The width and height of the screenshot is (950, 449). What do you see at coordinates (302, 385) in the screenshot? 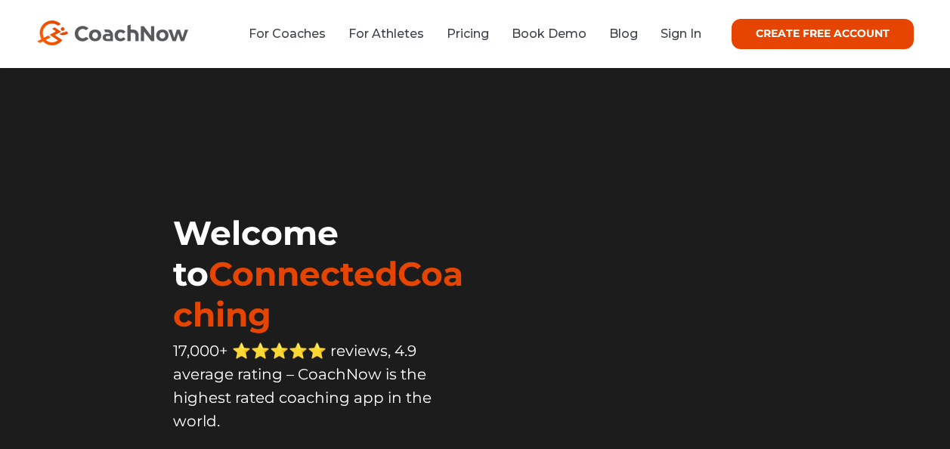
I see `span: 17,000+ ⭐️⭐️⭐️⭐️⭐️ reviews, 4.9 average rating – CoachNow is the highest rated coaching app in th...` at bounding box center [302, 385].